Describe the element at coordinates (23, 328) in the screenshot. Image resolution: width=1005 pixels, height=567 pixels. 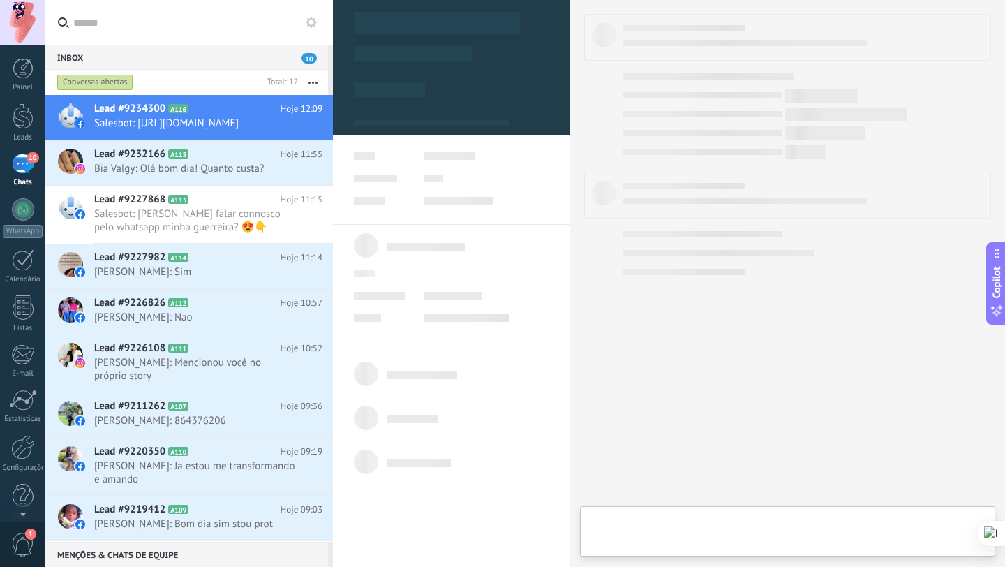
I see `div: Listas` at that location.